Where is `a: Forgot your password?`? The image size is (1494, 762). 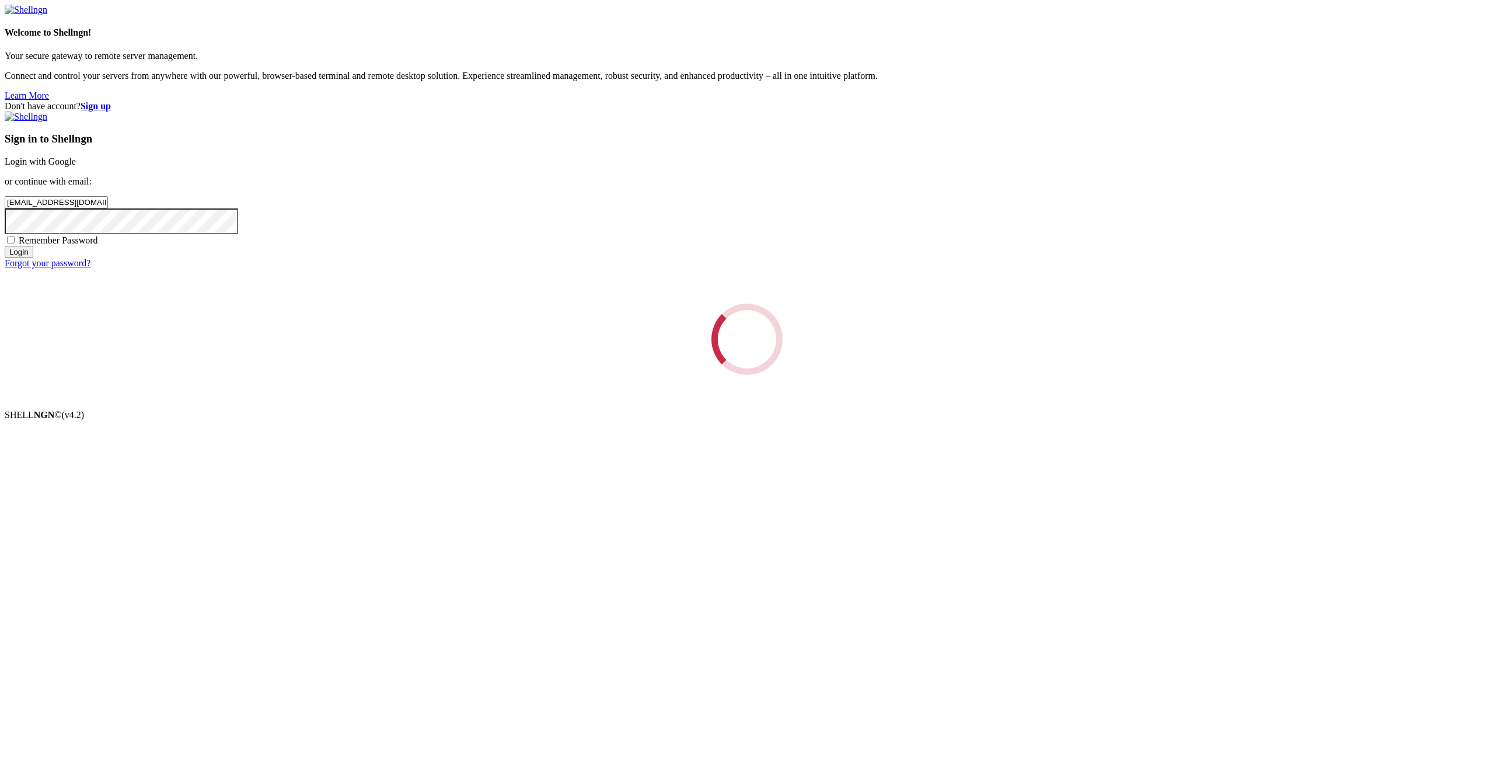 a: Forgot your password? is located at coordinates (47, 263).